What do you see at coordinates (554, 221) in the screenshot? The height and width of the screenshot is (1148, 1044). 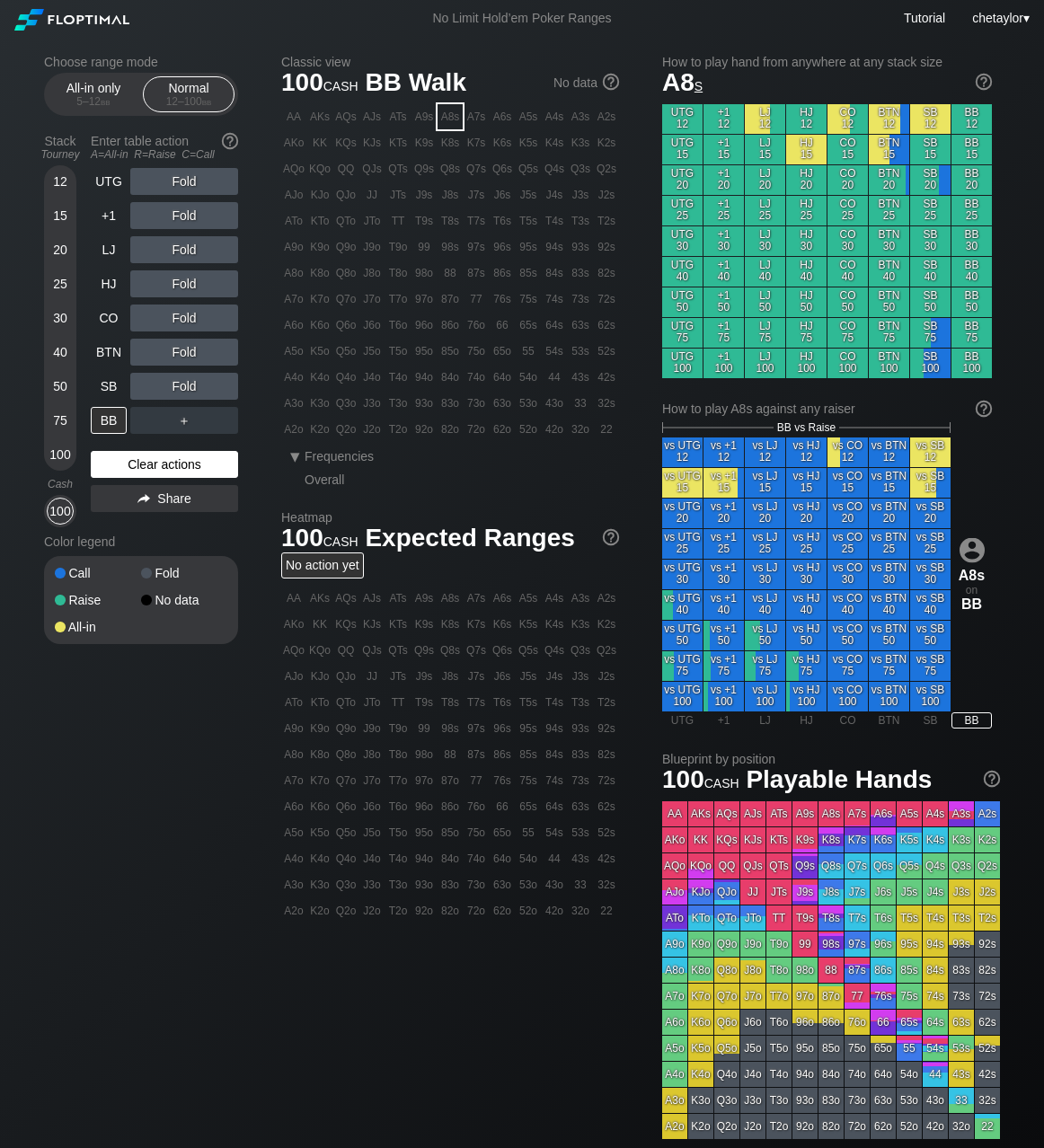 I see `div: T4s` at bounding box center [554, 221].